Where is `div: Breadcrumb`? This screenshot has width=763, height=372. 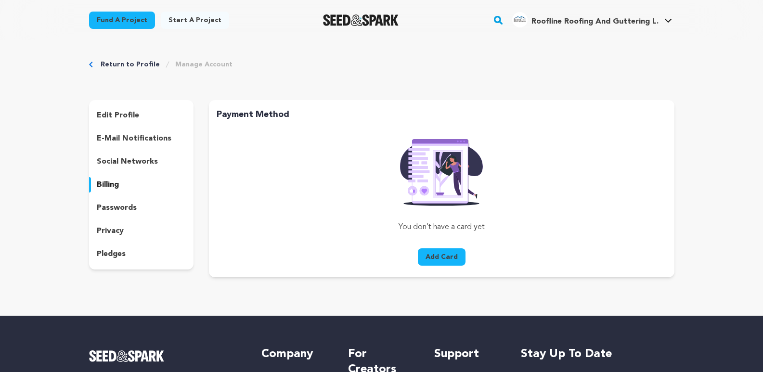 div: Breadcrumb is located at coordinates (382, 65).